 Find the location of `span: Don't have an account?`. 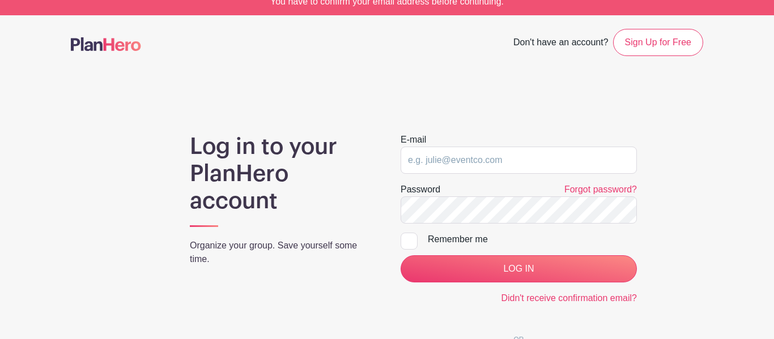

span: Don't have an account? is located at coordinates (561, 44).